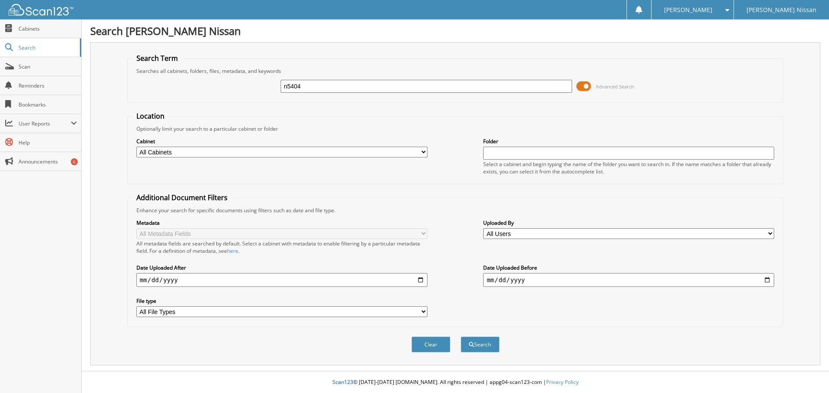 Image resolution: width=829 pixels, height=393 pixels. What do you see at coordinates (282, 141) in the screenshot?
I see `label: Cabinet` at bounding box center [282, 141].